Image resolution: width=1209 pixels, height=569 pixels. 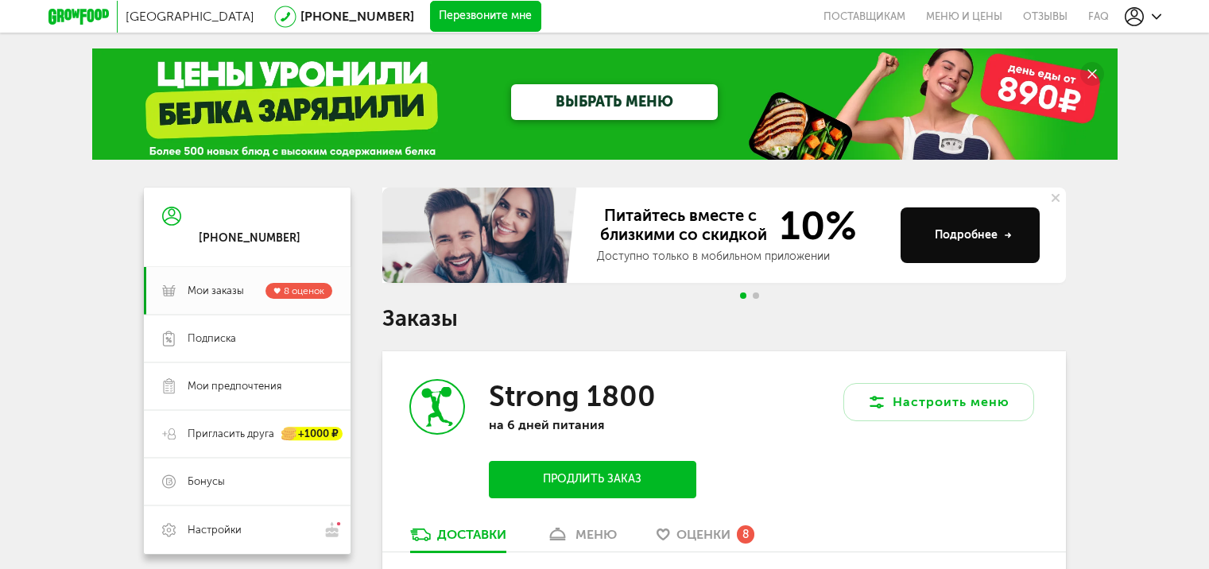 I want to click on button: Подробнее, so click(x=969, y=235).